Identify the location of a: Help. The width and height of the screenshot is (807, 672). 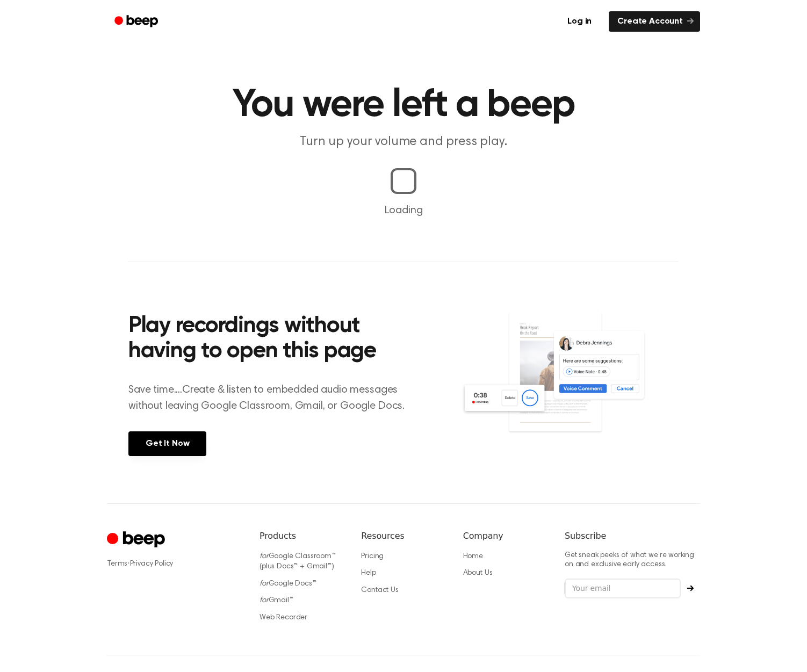
(368, 573).